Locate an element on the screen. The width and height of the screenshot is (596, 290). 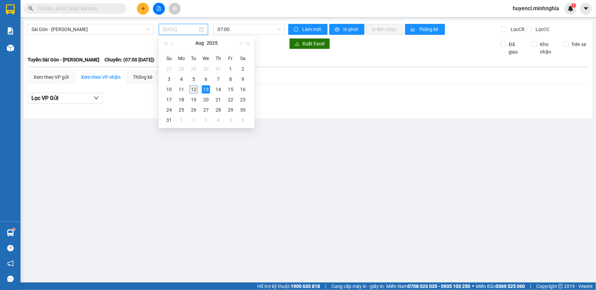
div: 28 is located at coordinates (218, 110).